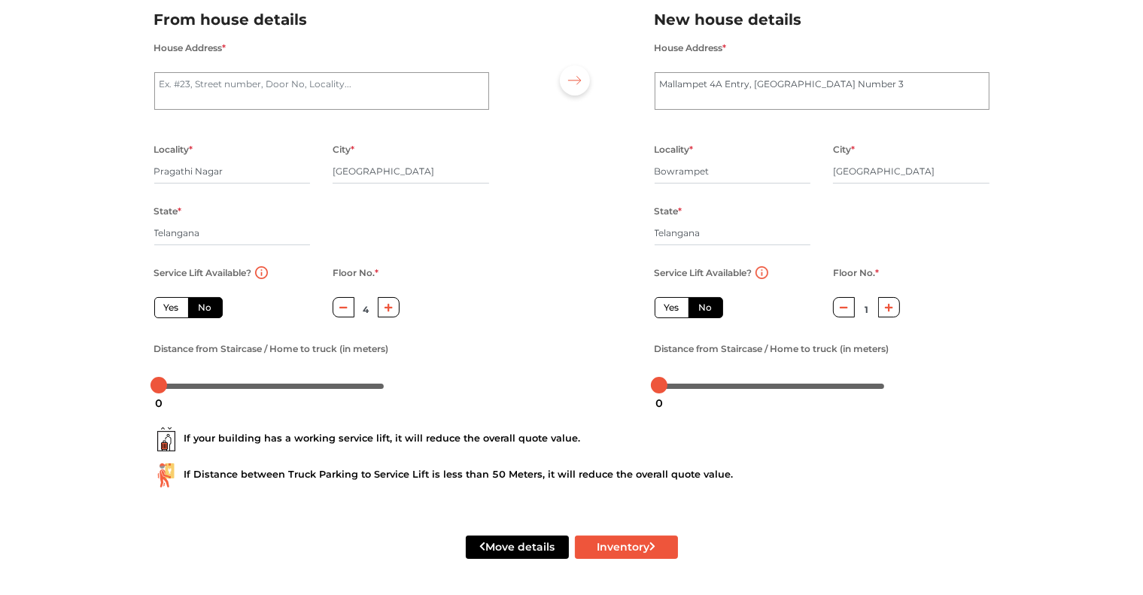 The width and height of the screenshot is (1143, 595). What do you see at coordinates (572, 439) in the screenshot?
I see `div: If your building has a working service lift, it will reduce the overall quote value.` at bounding box center [572, 439].